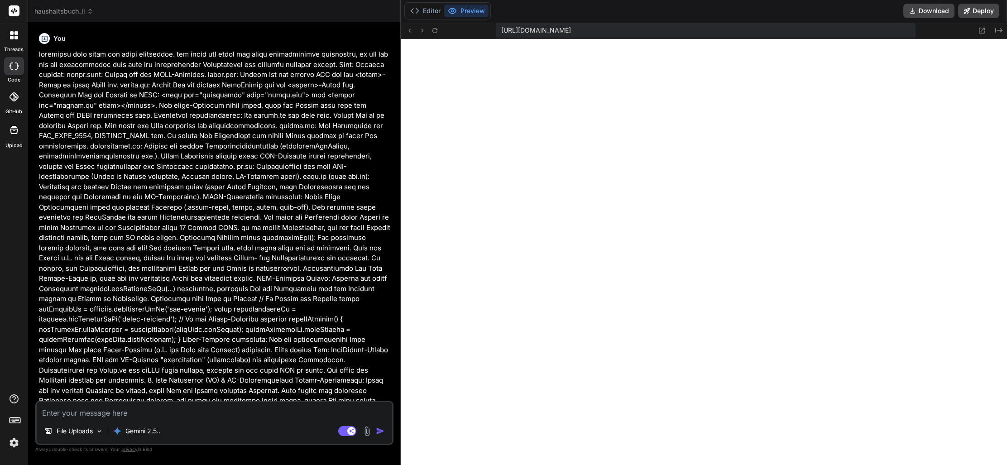 The image size is (1007, 465). Describe the element at coordinates (367, 431) in the screenshot. I see `img: attachment` at that location.